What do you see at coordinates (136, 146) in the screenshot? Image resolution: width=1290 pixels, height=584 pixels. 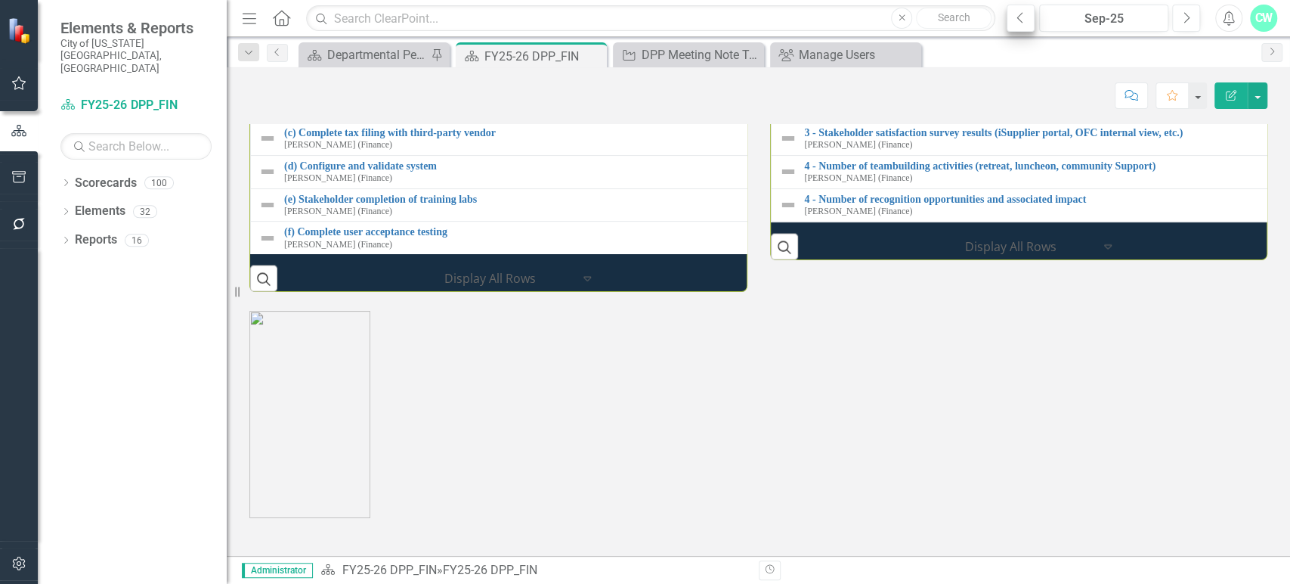 I see `input: Search Below...` at bounding box center [136, 146].